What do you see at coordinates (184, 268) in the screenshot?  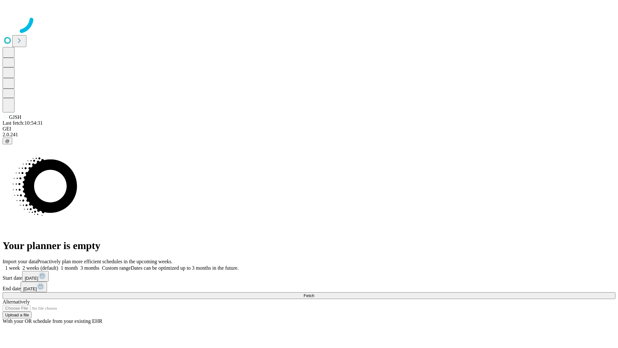 I see `span: Dates can be optimized up to 3 months in the future.` at bounding box center [184, 268].